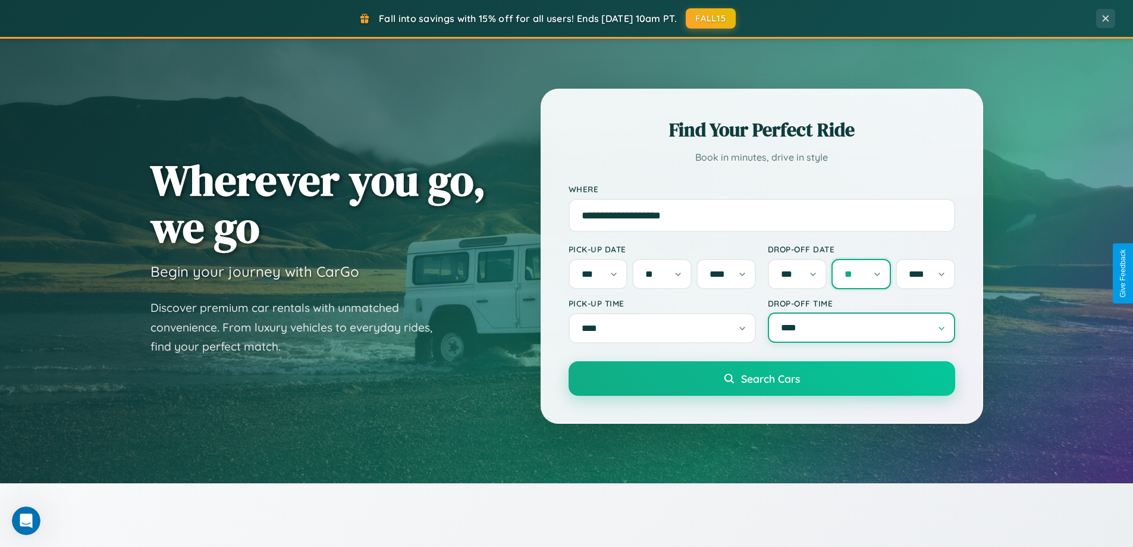 The height and width of the screenshot is (547, 1133). Describe the element at coordinates (770, 378) in the screenshot. I see `span: Search Cars` at that location.